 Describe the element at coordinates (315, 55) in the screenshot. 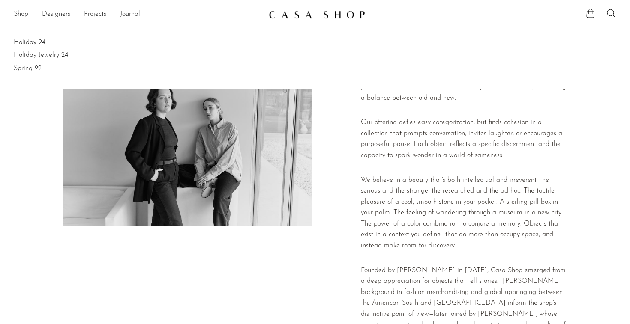

I see `a: Holiday Jewelry 24` at that location.